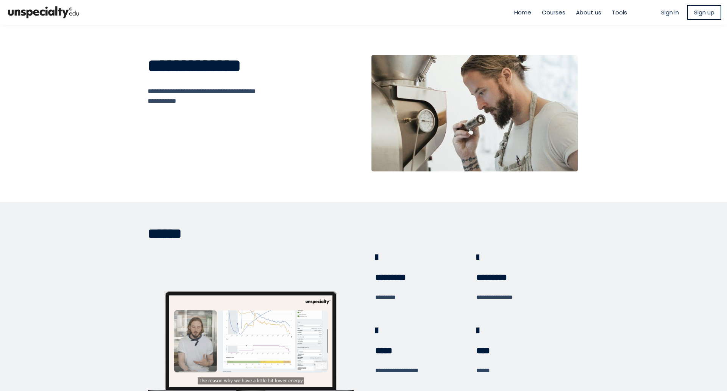 This screenshot has width=727, height=391. Describe the element at coordinates (589, 12) in the screenshot. I see `span: About us` at that location.